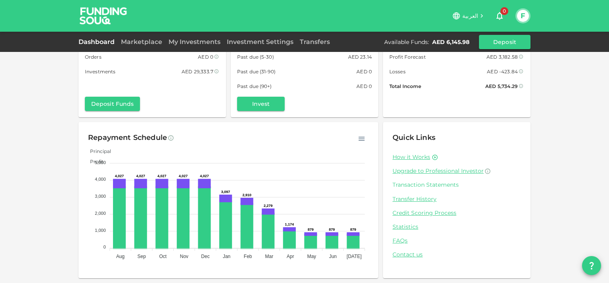  Describe the element at coordinates (408, 57) in the screenshot. I see `span: Profit Forecast` at that location.